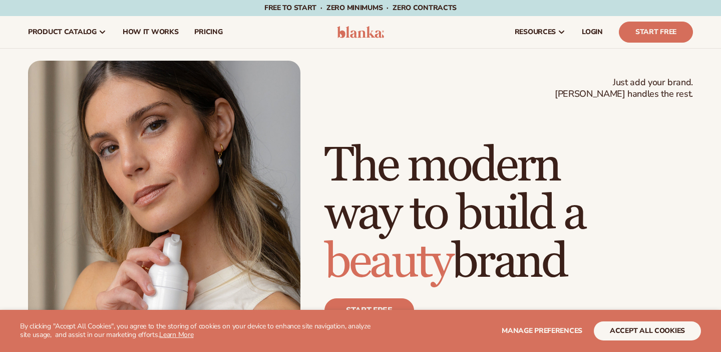 The image size is (721, 352). Describe the element at coordinates (361, 8) in the screenshot. I see `span: Free to start · ZERO minimums · ZERO contracts` at that location.